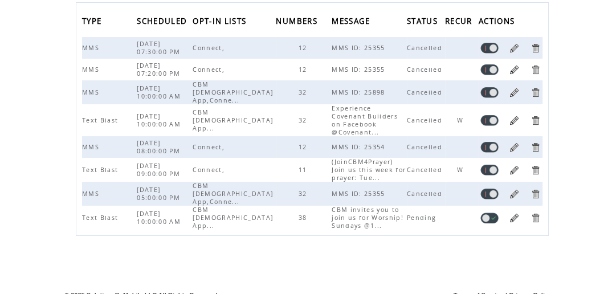 The image size is (616, 294). I want to click on span: OPT-IN LISTS, so click(221, 22).